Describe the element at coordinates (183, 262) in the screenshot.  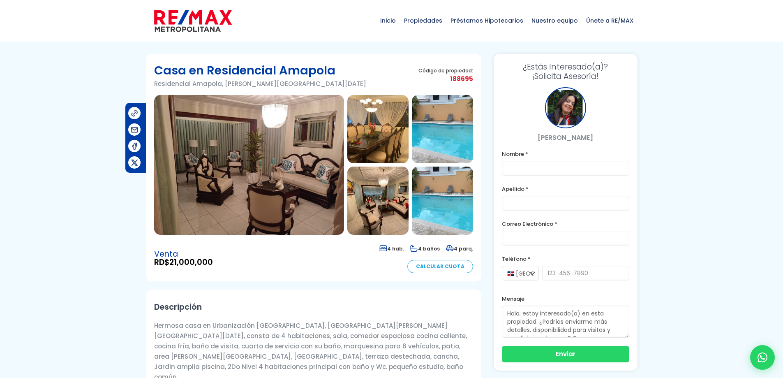
I see `span: RD$` at that location.